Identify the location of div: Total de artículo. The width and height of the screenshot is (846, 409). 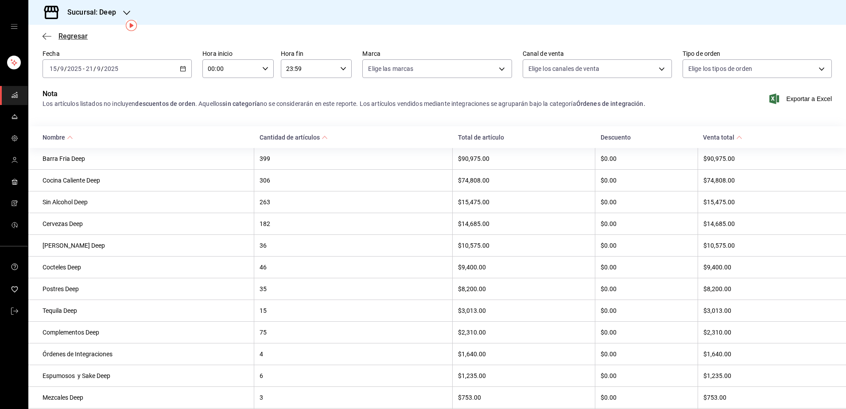
(524, 137).